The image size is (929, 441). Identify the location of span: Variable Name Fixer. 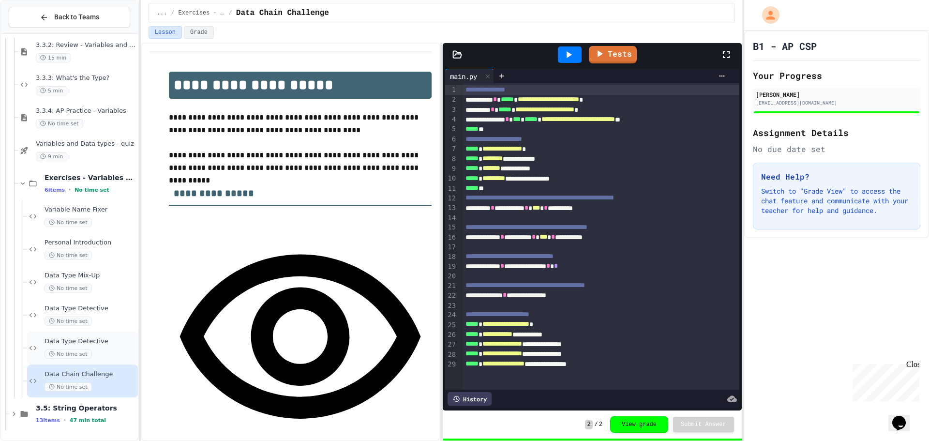
(90, 209).